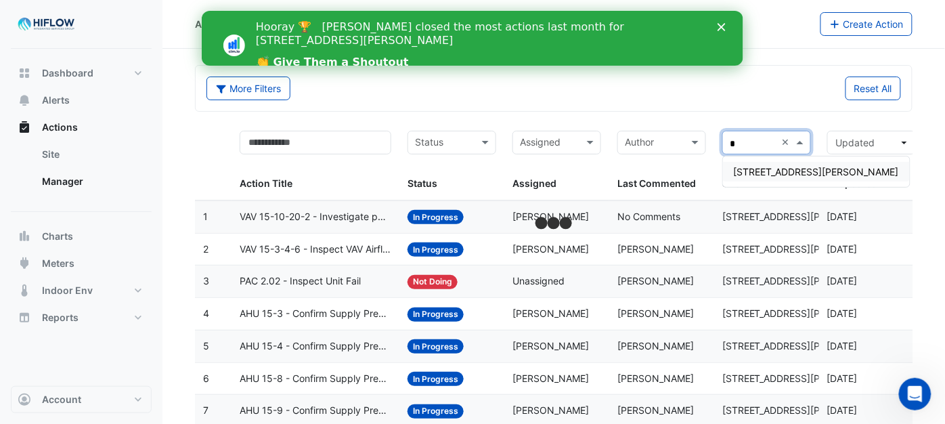  Describe the element at coordinates (842, 345) in the screenshot. I see `span: 2025-09-30T11:34:44.861` at that location.